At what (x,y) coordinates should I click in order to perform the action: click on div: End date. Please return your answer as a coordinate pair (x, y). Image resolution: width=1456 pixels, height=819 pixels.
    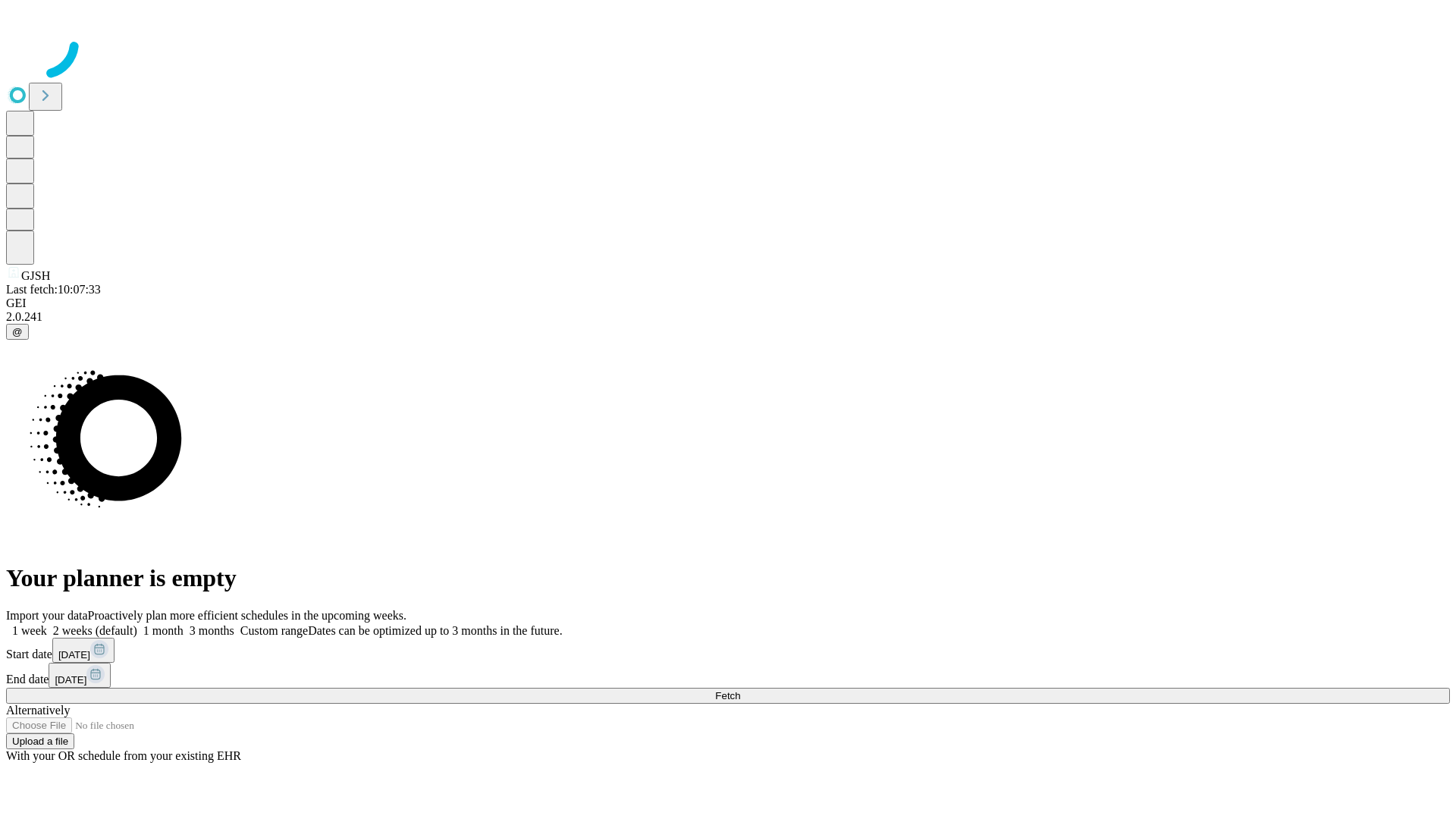
    Looking at the image, I should click on (728, 675).